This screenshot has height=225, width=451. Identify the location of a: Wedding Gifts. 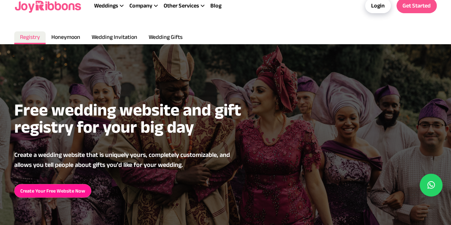
(165, 38).